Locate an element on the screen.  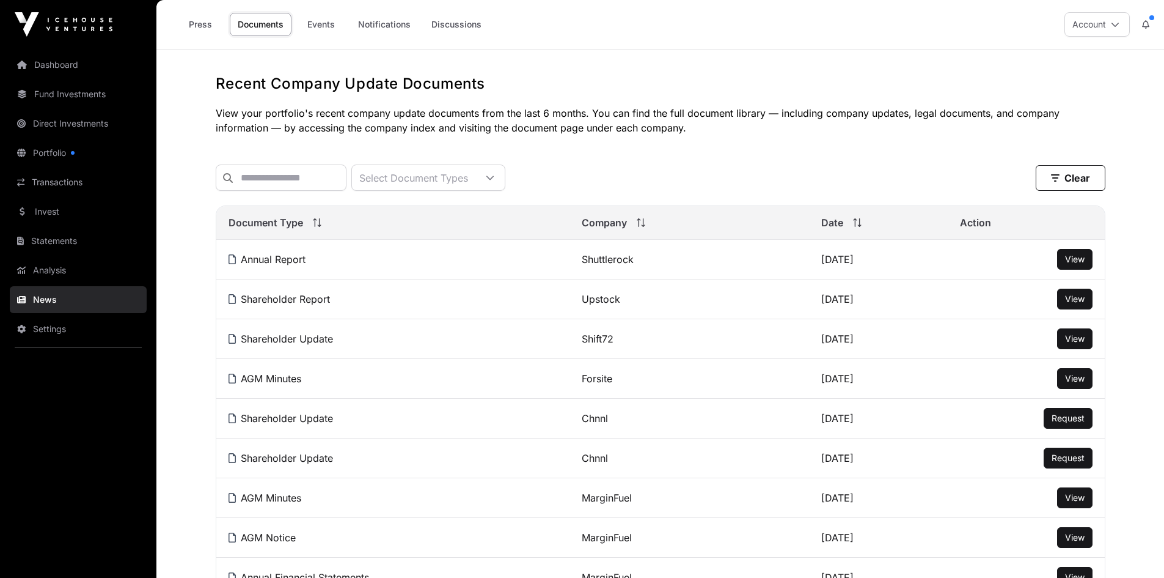
a: Fund Investments is located at coordinates (78, 94).